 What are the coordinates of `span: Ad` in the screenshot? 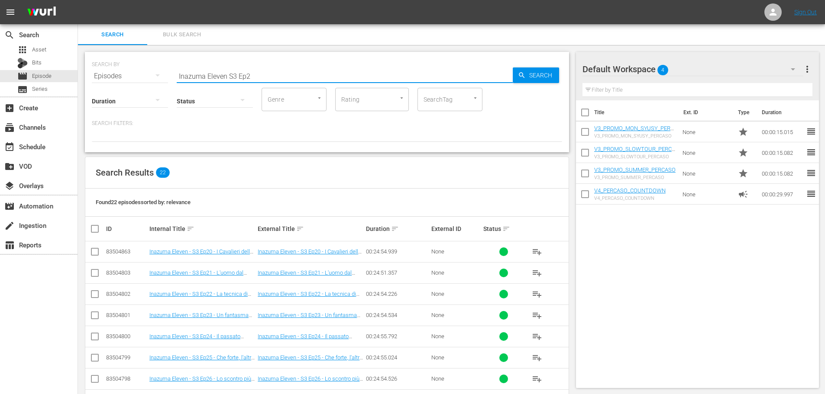 It's located at (743, 194).